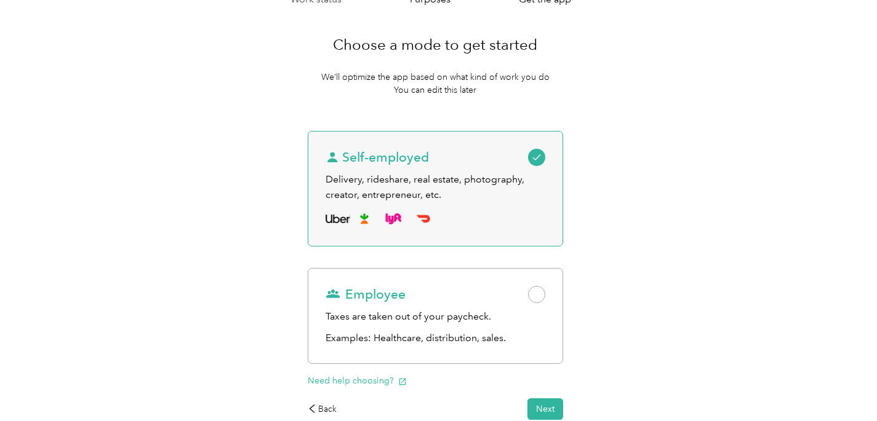 The height and width of the screenshot is (421, 877). What do you see at coordinates (435, 77) in the screenshot?
I see `p: We’ll optimize the app based on what kind of work you do` at bounding box center [435, 77].